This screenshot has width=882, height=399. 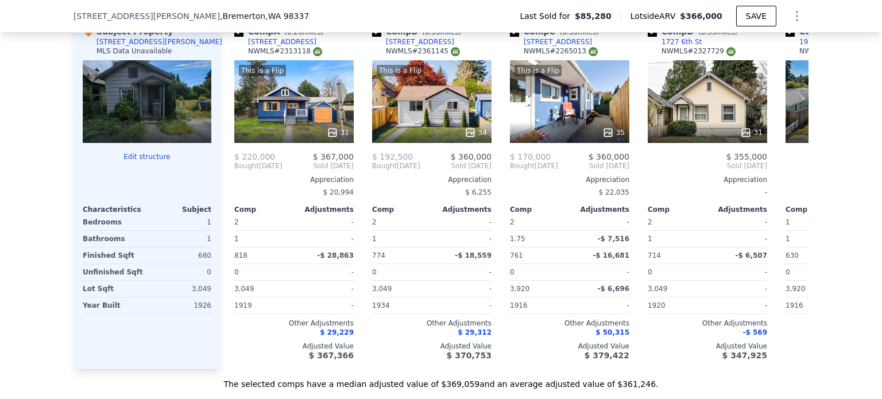 What do you see at coordinates (264, 16) in the screenshot?
I see `span: , Bremerton` at bounding box center [264, 16].